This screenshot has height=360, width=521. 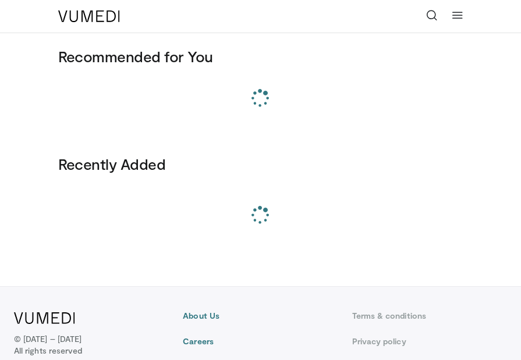 What do you see at coordinates (261, 164) in the screenshot?
I see `h3: Recently Added` at bounding box center [261, 164].